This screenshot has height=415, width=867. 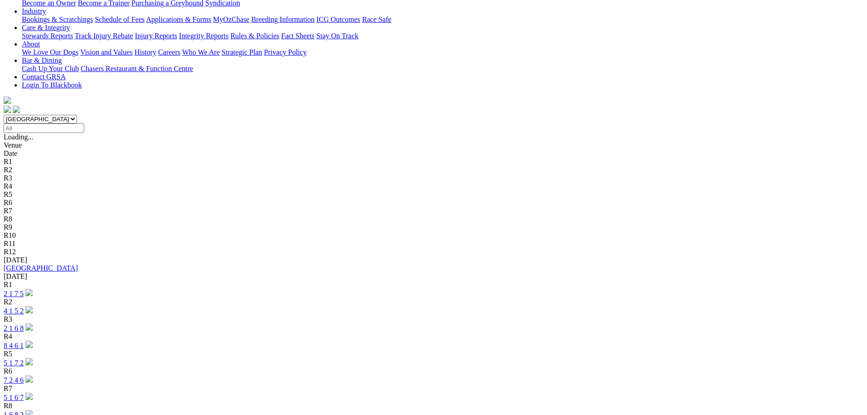 I want to click on a: Stewards Reports, so click(x=47, y=36).